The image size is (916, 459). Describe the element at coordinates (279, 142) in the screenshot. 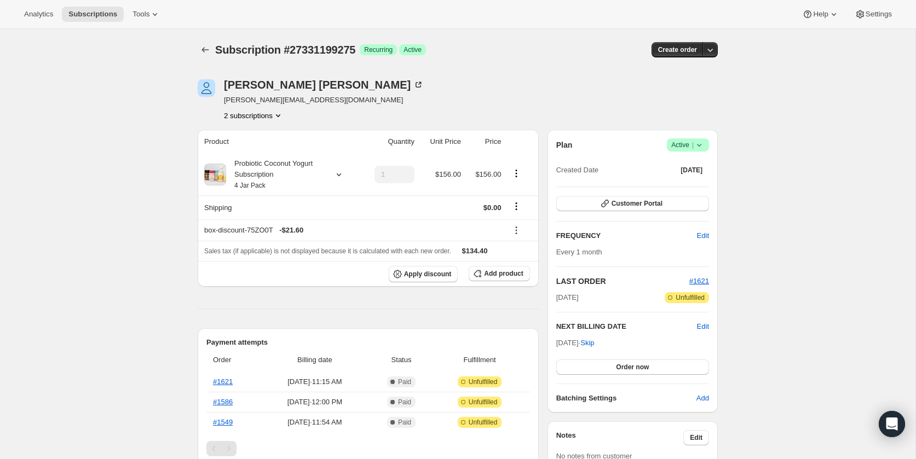

I see `th: Product` at that location.